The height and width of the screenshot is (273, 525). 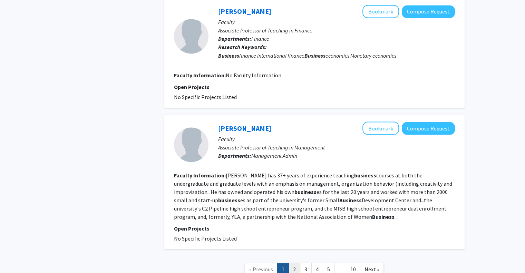 What do you see at coordinates (261, 269) in the screenshot?
I see `span: « Previous` at bounding box center [261, 269].